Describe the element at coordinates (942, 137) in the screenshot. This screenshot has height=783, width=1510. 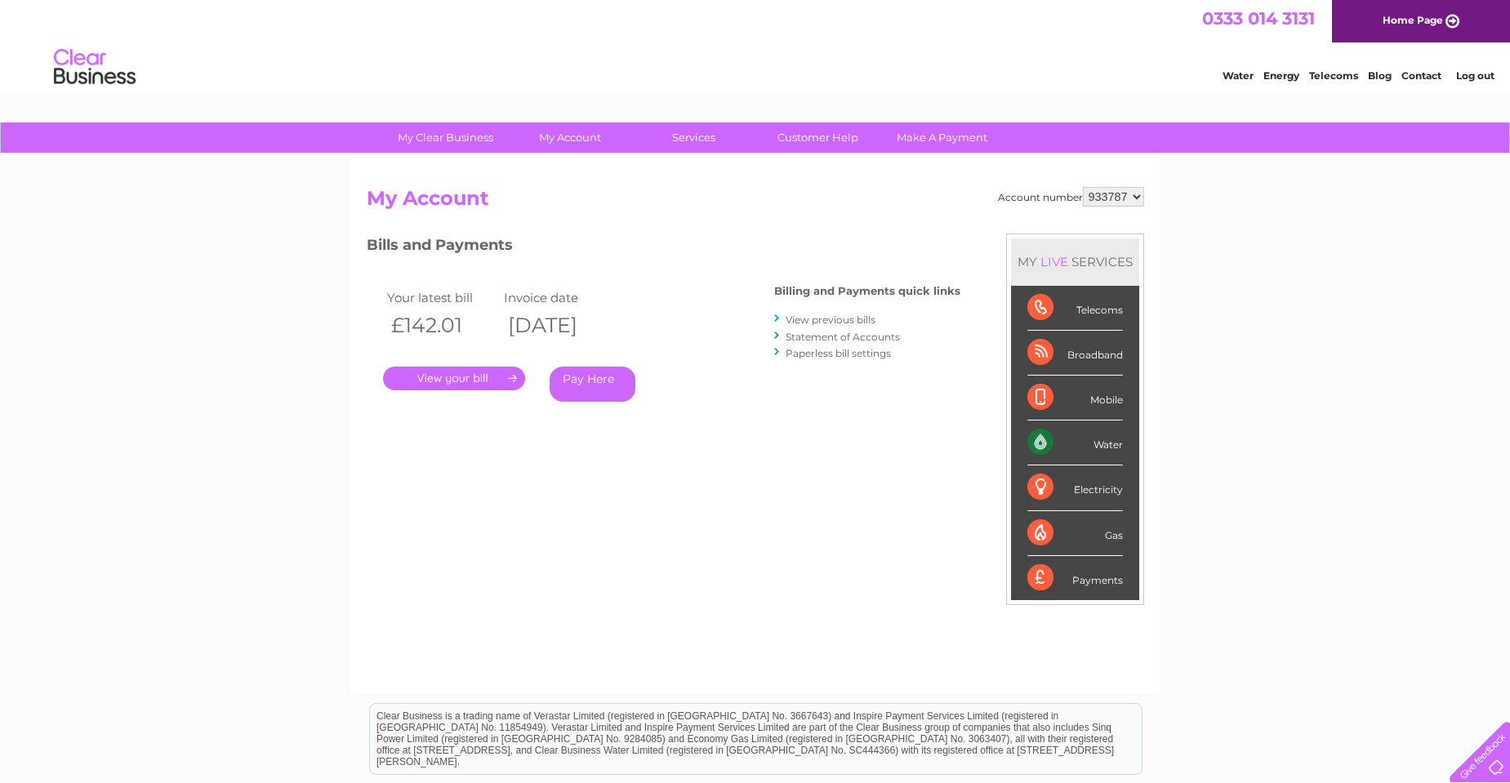
I see `a: Make A Payment` at that location.